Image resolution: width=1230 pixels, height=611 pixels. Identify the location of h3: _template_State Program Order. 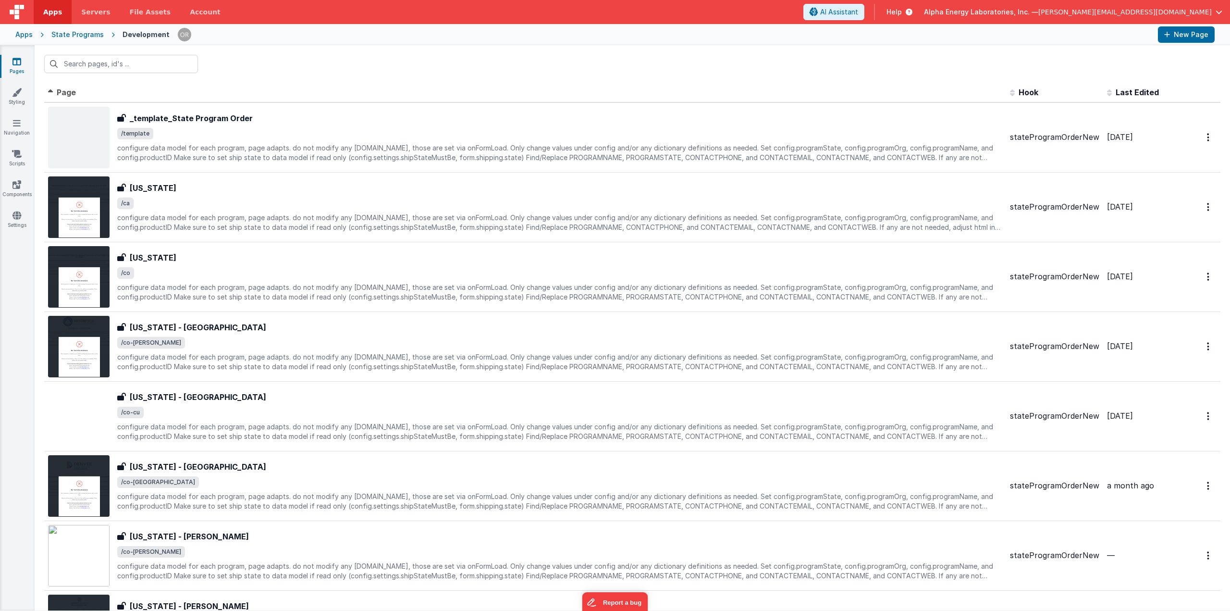
(191, 118).